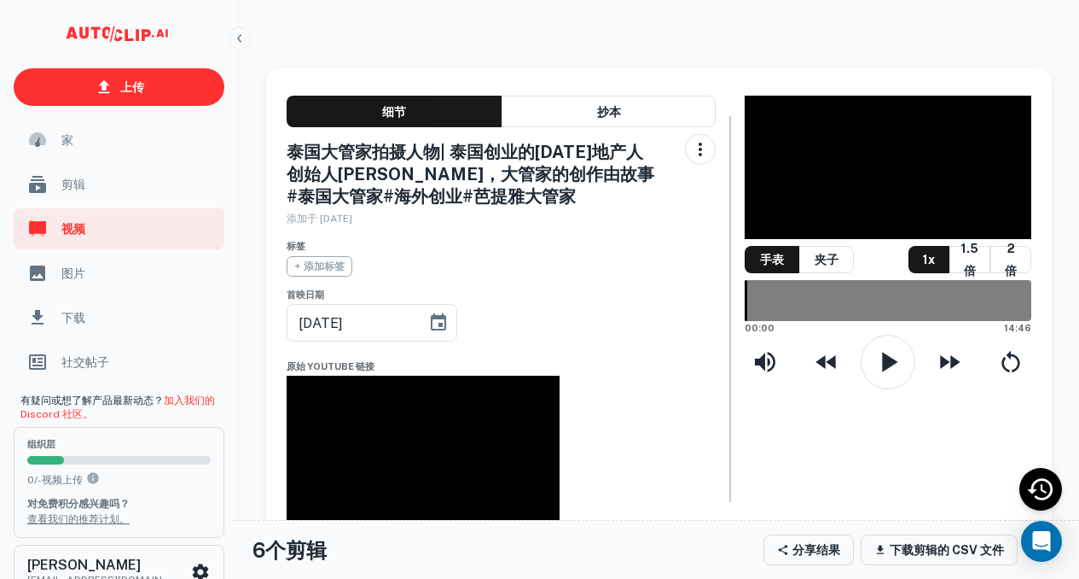 The width and height of the screenshot is (1079, 579). I want to click on font: 1.5倍, so click(970, 259).